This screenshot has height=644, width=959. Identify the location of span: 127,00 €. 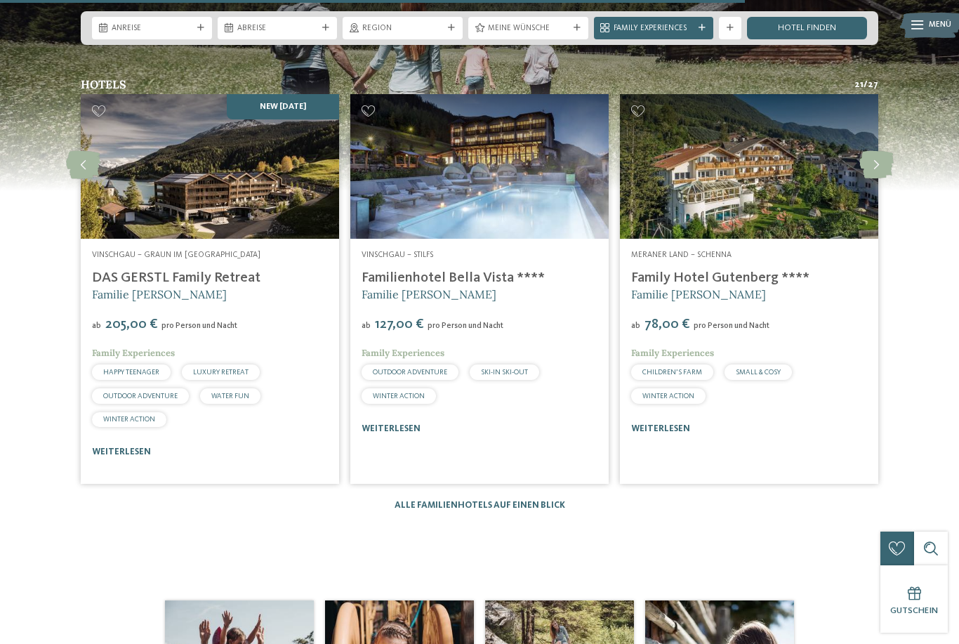
(399, 324).